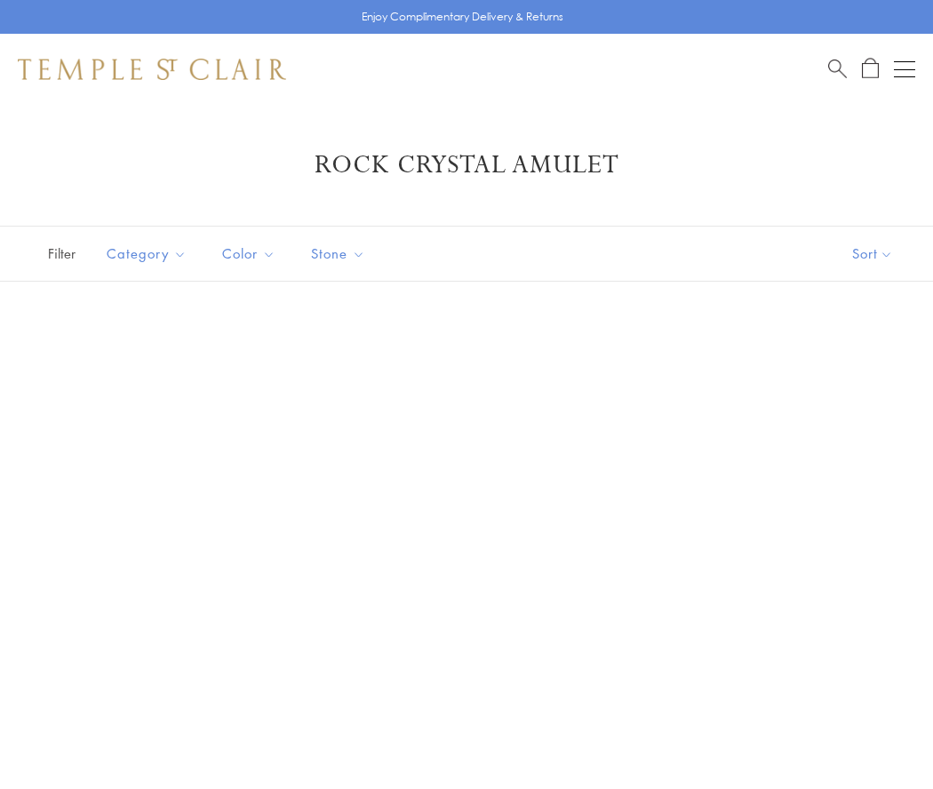 This screenshot has width=933, height=789. I want to click on span: Category, so click(148, 253).